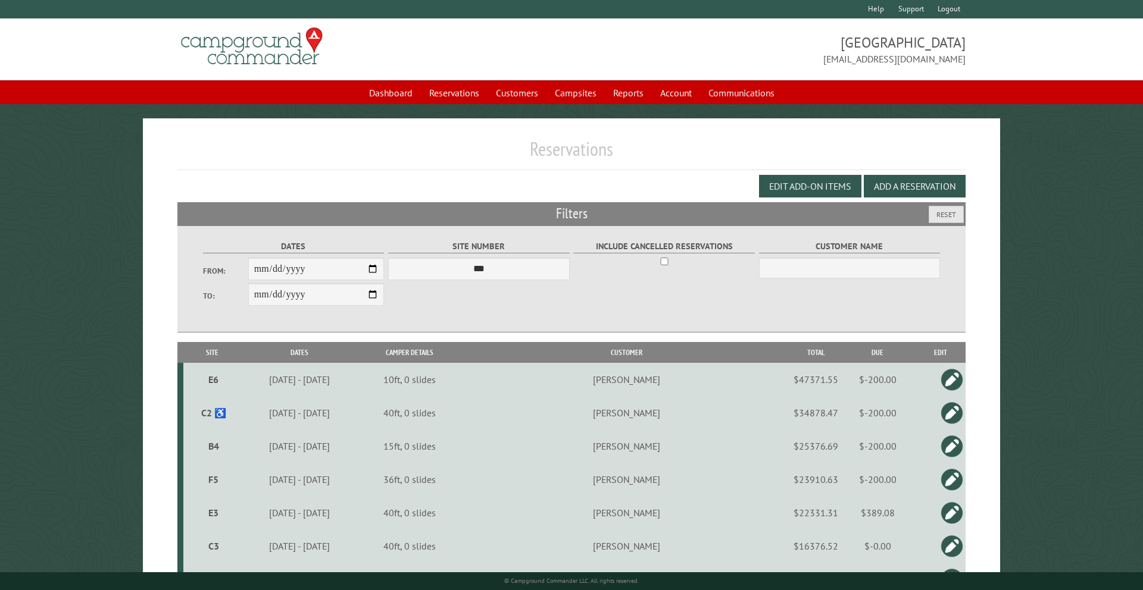  Describe the element at coordinates (409, 352) in the screenshot. I see `th: Camper Details` at that location.